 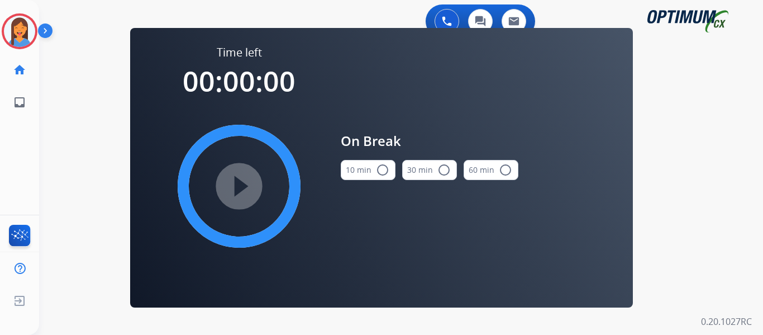 I want to click on button: 10 min, so click(x=368, y=170).